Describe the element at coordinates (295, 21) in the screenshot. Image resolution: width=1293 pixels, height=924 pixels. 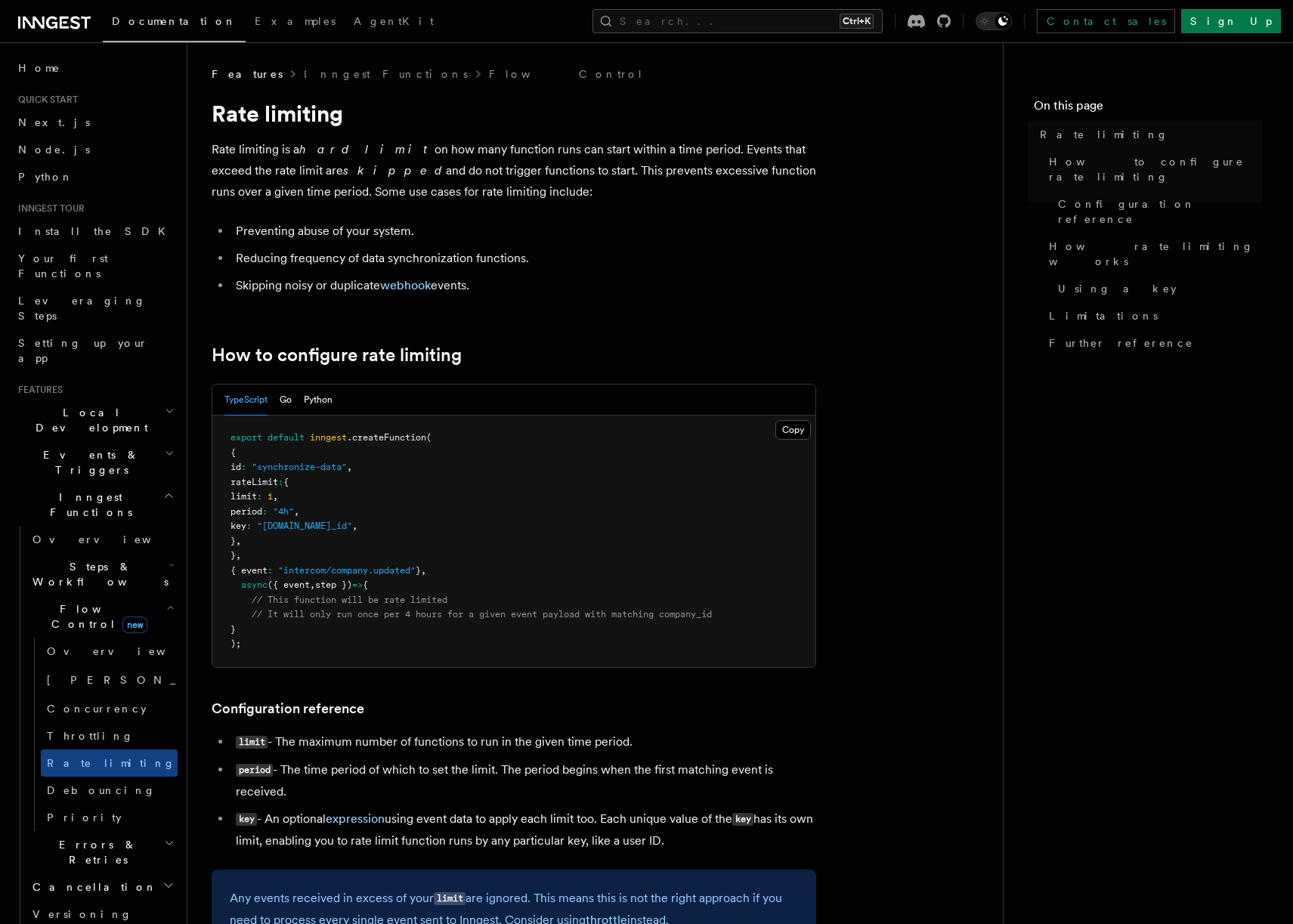
I see `span: Examples` at that location.